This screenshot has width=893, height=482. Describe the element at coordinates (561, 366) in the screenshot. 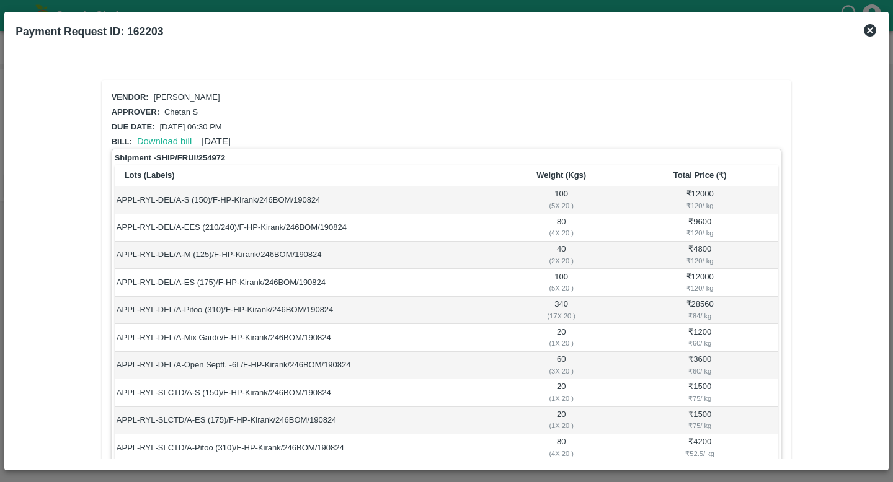

I see `td: 60` at that location.